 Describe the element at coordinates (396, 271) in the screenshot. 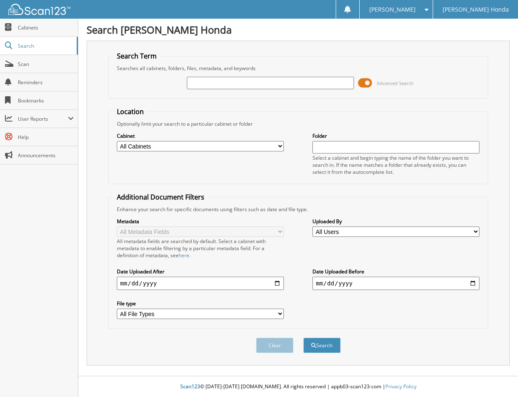

I see `label: Date Uploaded Before` at that location.